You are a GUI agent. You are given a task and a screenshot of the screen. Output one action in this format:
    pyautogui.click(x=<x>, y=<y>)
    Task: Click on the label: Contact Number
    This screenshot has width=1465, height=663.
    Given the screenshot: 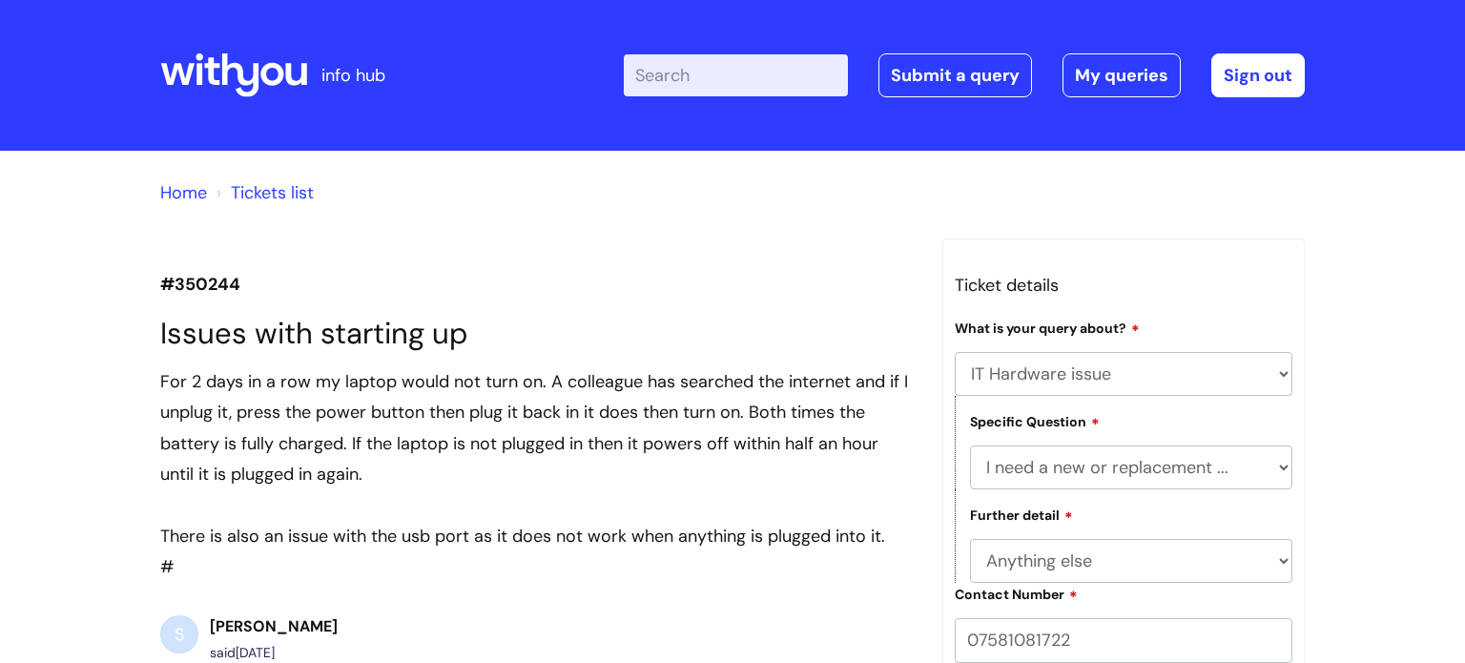 What is the action you would take?
    pyautogui.click(x=1016, y=593)
    